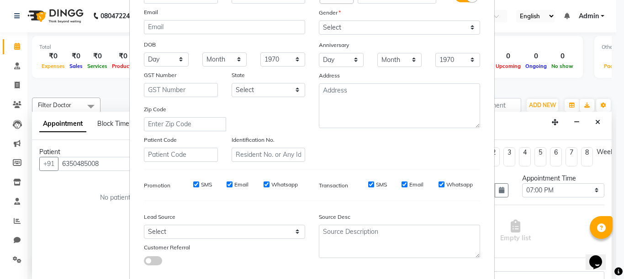  Describe the element at coordinates (167, 248) in the screenshot. I see `label: Customer Referral` at that location.